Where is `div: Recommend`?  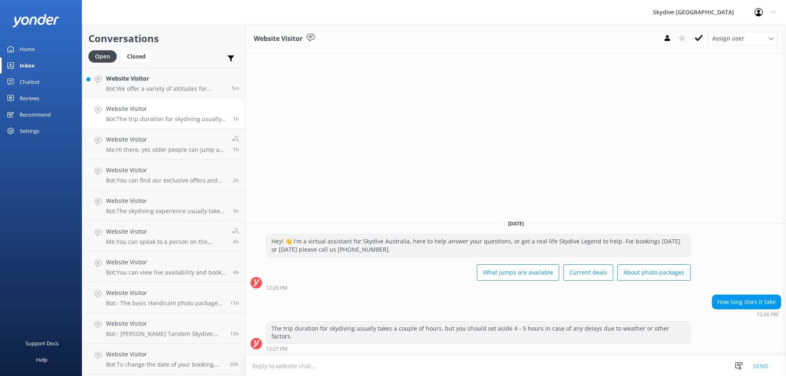
div: Recommend is located at coordinates (35, 115).